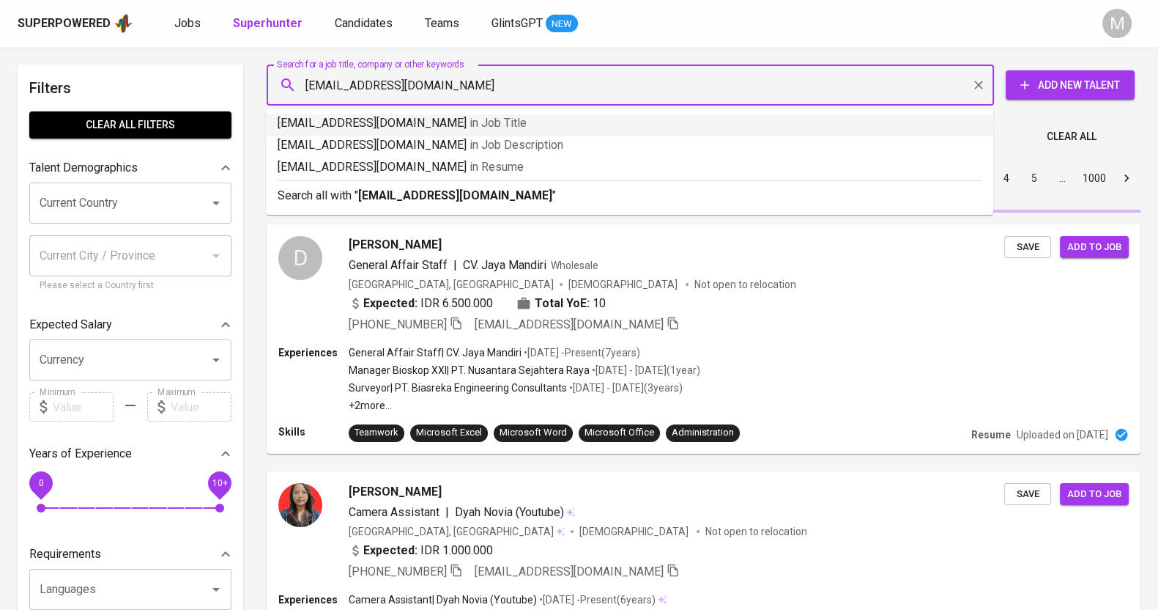  I want to click on p: Resume, so click(991, 435).